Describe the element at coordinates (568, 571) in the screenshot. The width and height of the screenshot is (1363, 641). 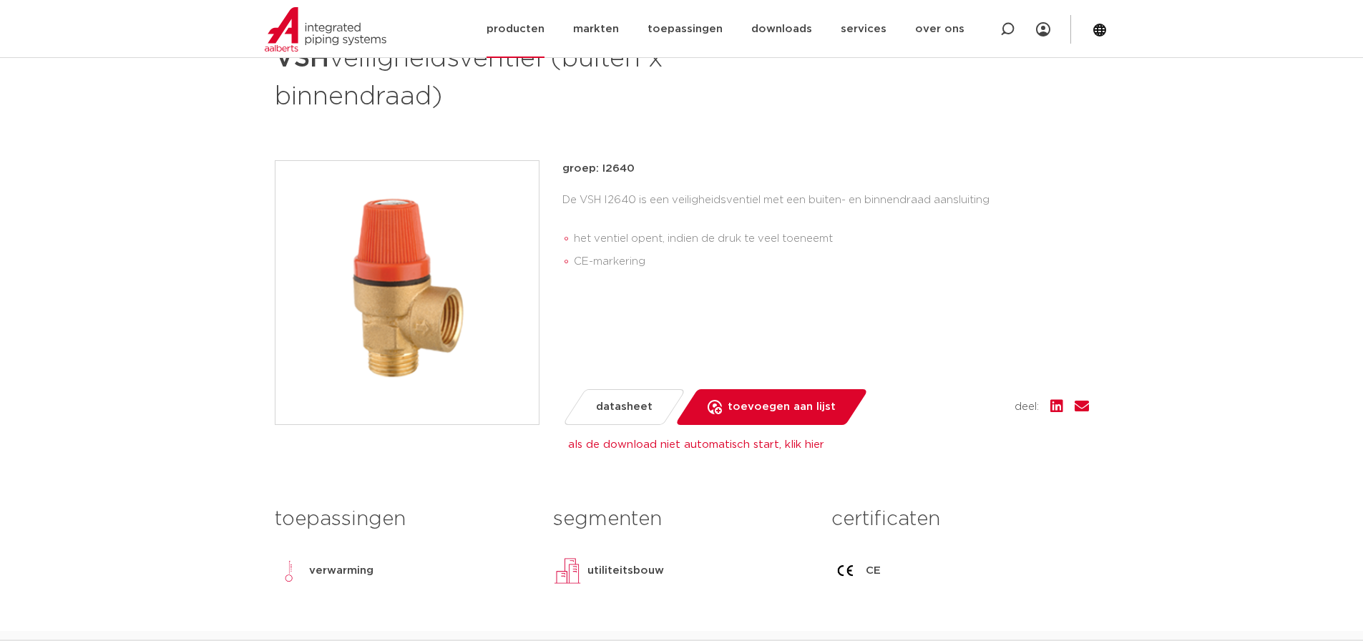
I see `img: utiliteitsbouw` at that location.